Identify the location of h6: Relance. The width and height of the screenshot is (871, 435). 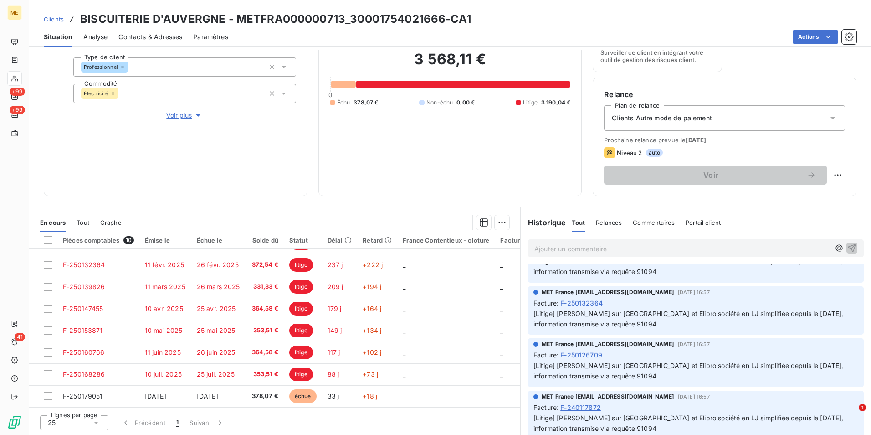
(724, 94).